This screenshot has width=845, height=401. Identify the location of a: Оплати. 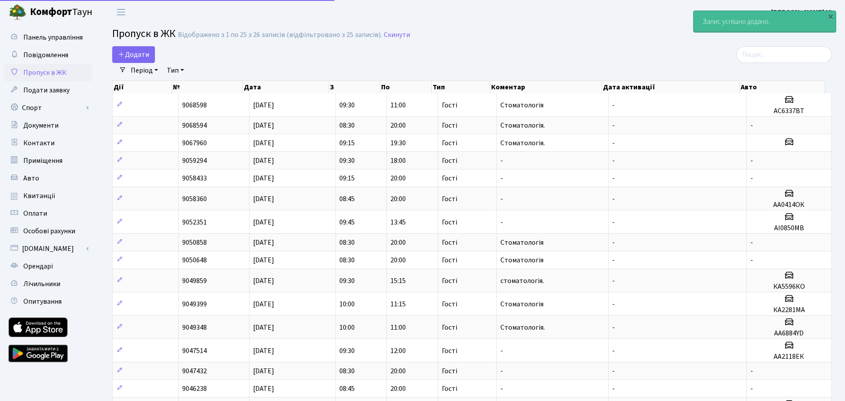
(48, 214).